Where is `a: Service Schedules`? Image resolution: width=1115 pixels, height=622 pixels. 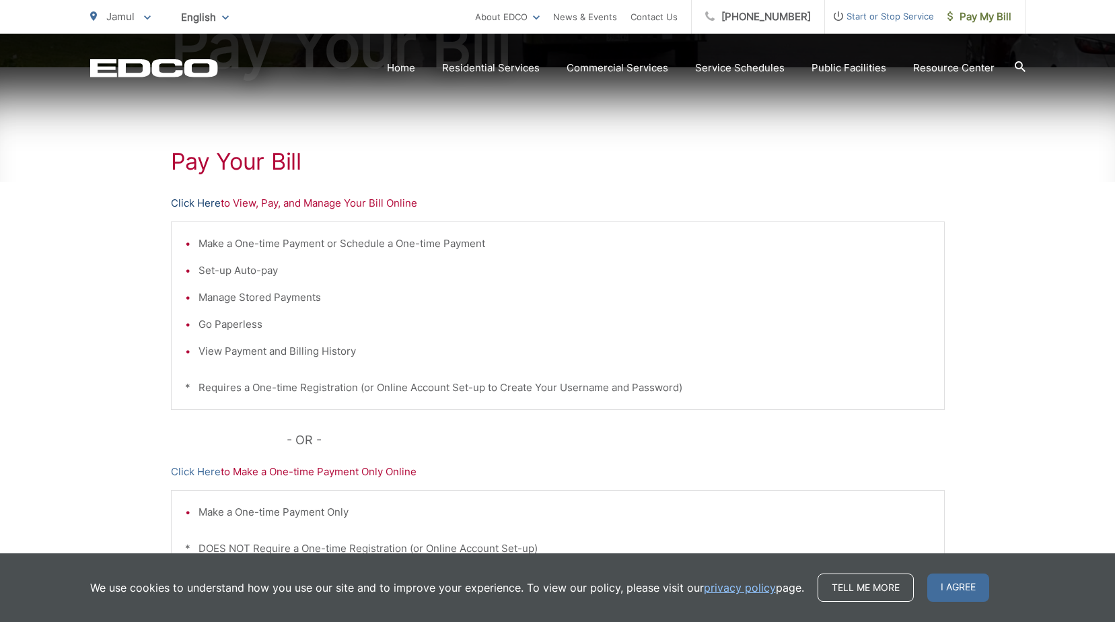
a: Service Schedules is located at coordinates (739, 68).